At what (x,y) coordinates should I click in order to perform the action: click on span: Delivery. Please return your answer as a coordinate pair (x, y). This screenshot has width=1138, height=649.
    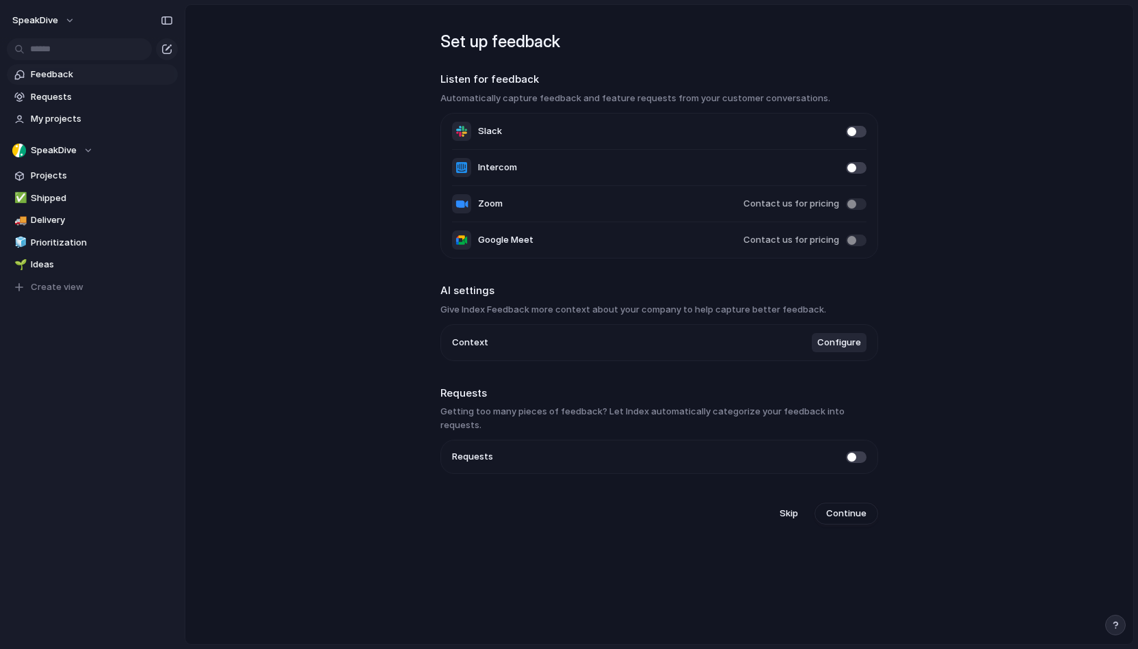
    Looking at the image, I should click on (102, 220).